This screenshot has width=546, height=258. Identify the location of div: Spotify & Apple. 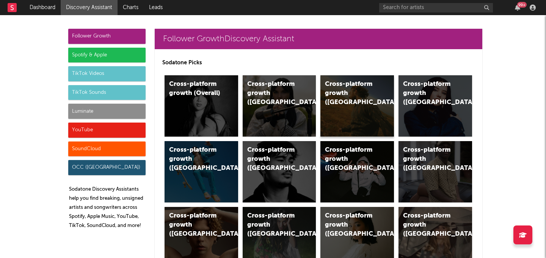
(107, 55).